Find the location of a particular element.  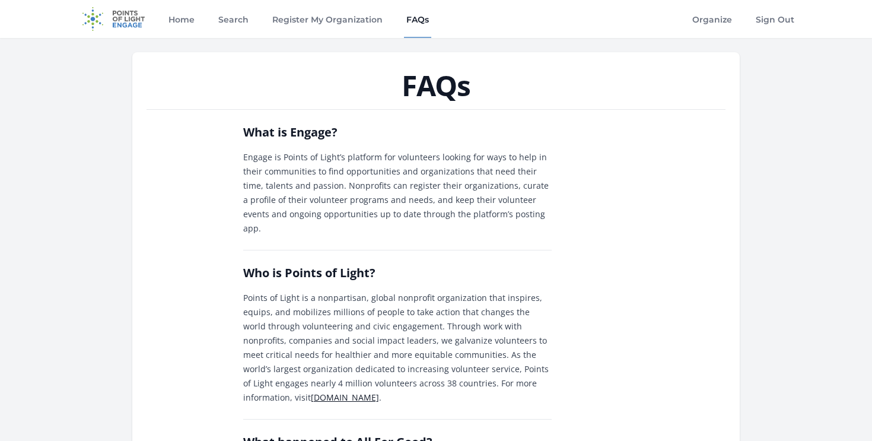

h1: FAQs is located at coordinates (436, 85).